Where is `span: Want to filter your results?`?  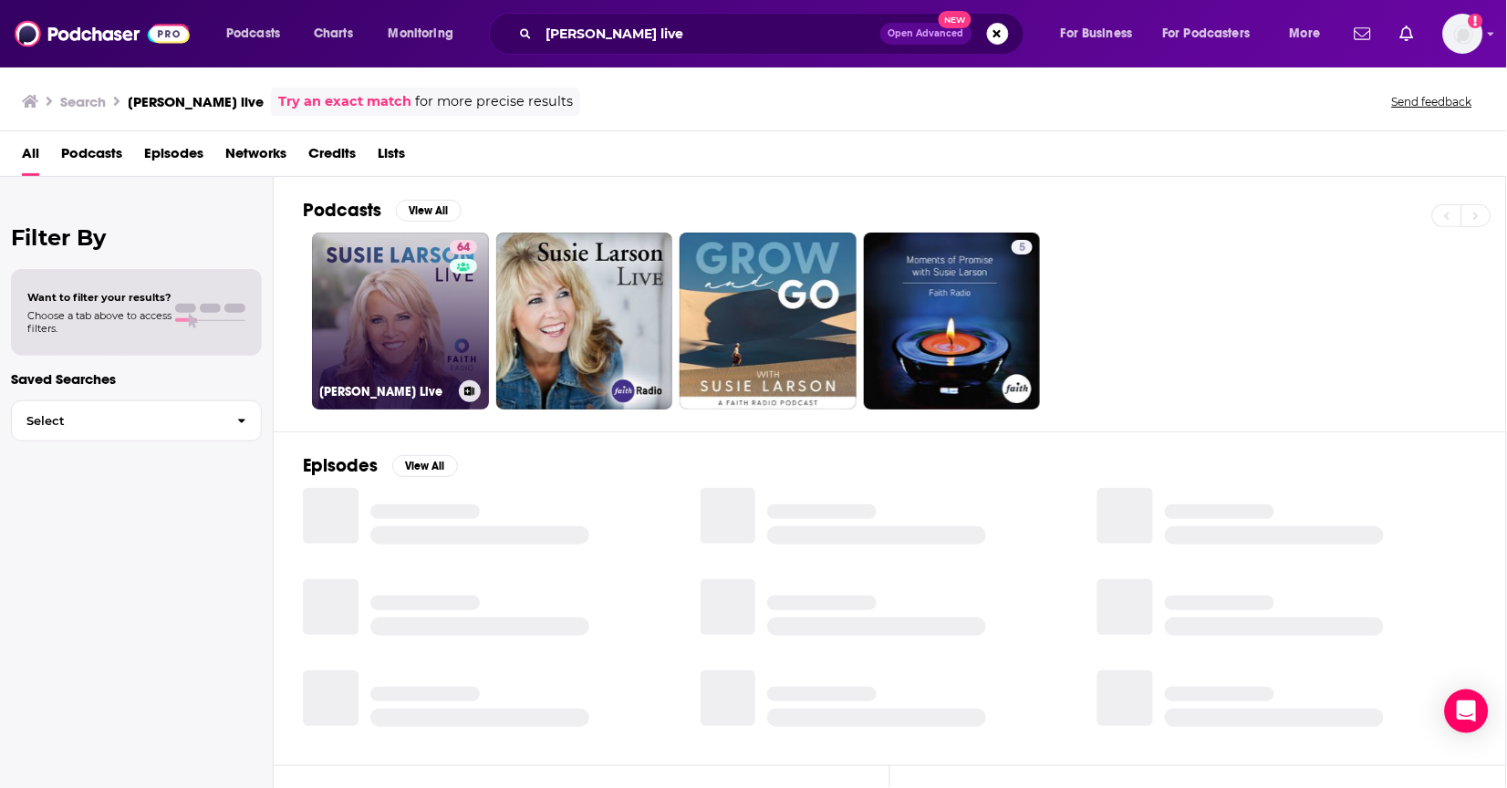 span: Want to filter your results? is located at coordinates (99, 297).